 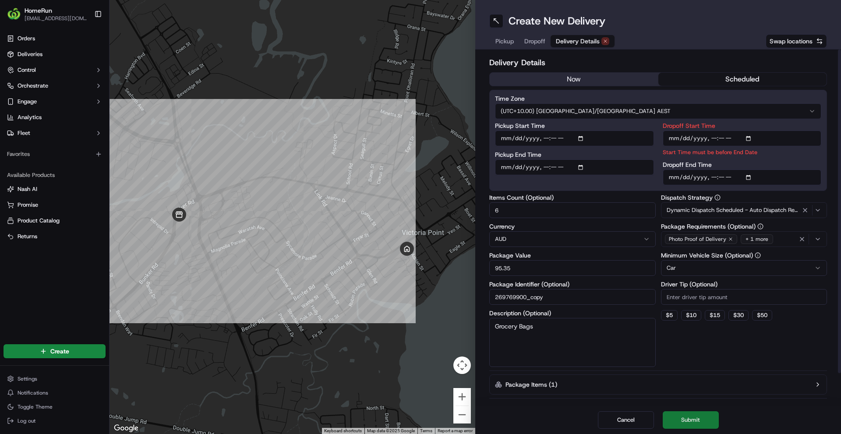 I want to click on span: Settings, so click(x=27, y=379).